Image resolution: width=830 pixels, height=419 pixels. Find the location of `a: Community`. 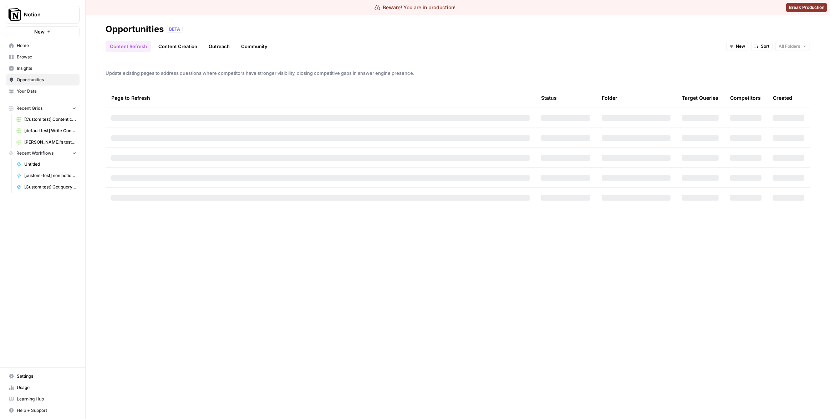

a: Community is located at coordinates (254, 46).